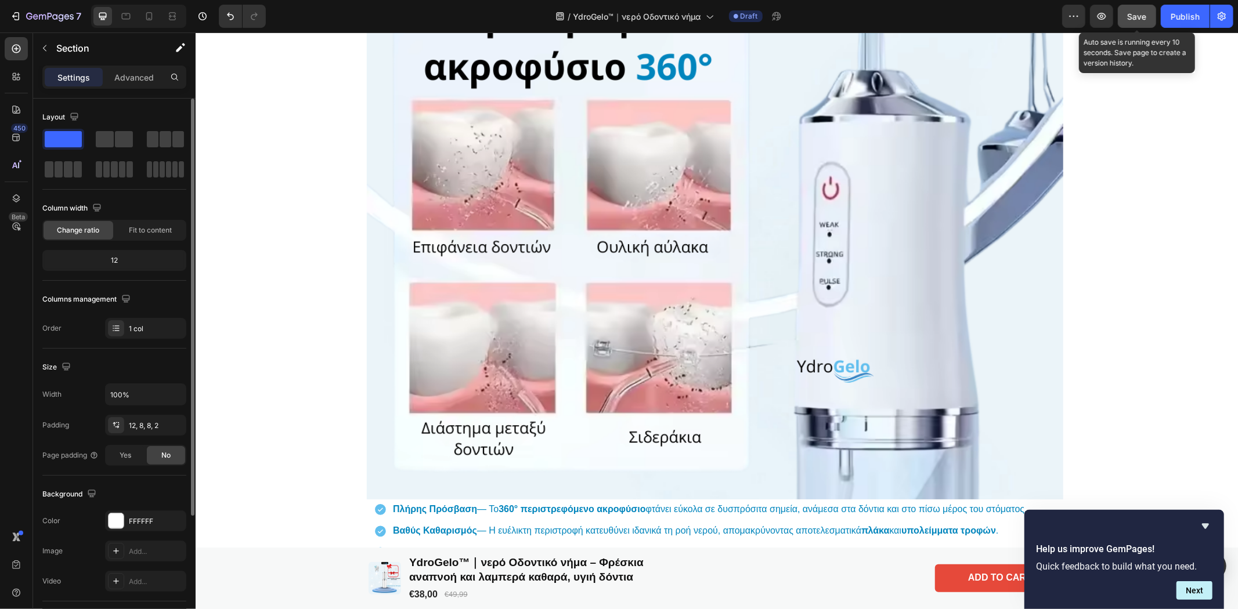 Image resolution: width=1238 pixels, height=609 pixels. What do you see at coordinates (57, 367) in the screenshot?
I see `div: Size` at bounding box center [57, 367].